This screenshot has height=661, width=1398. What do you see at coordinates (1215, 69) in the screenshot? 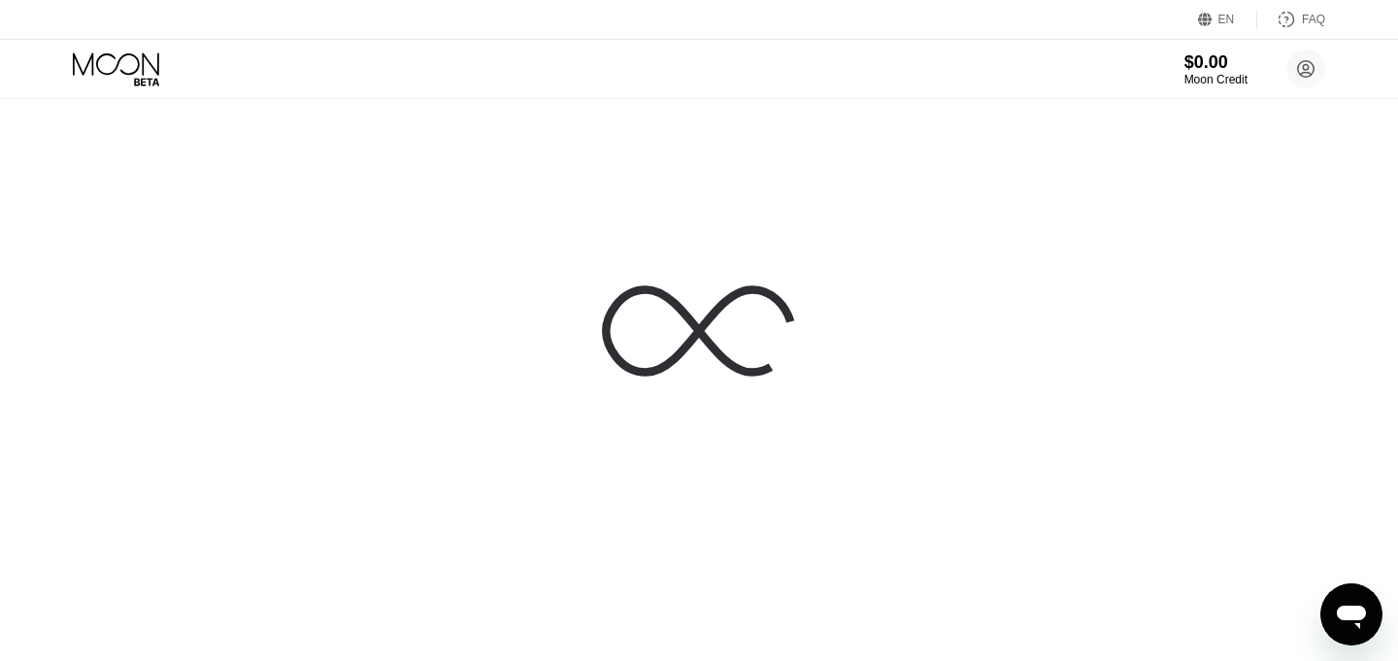
I see `div: $0.00Moon Credit` at bounding box center [1215, 69].